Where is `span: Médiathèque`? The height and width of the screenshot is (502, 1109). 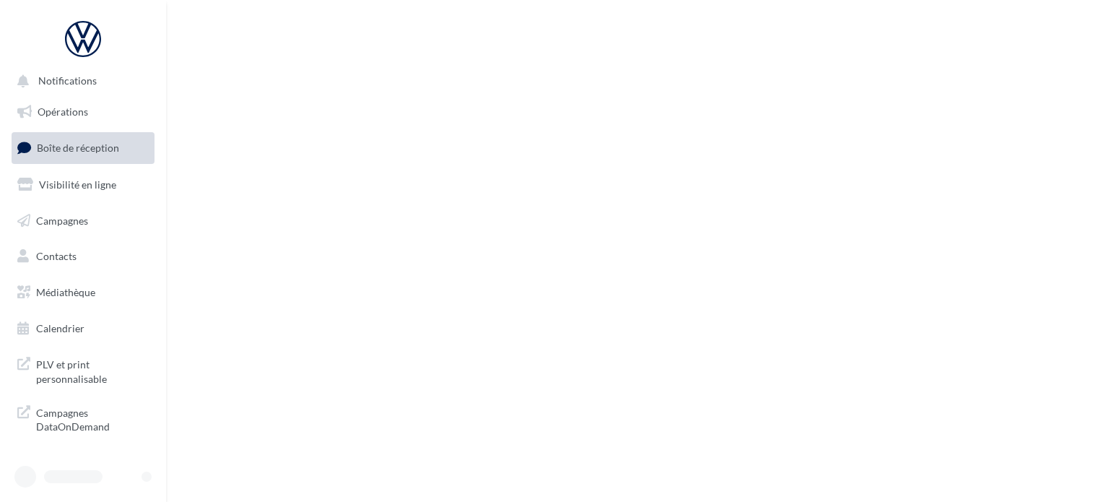
span: Médiathèque is located at coordinates (66, 292).